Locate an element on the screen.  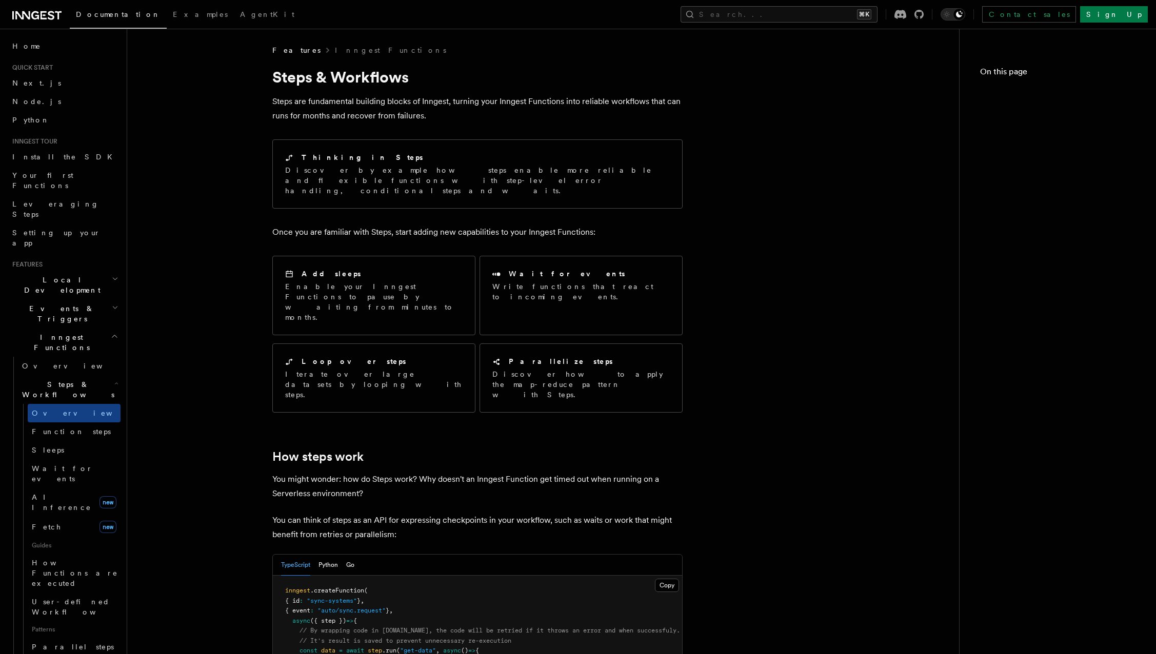
h2: Thinking in Steps is located at coordinates (362, 157).